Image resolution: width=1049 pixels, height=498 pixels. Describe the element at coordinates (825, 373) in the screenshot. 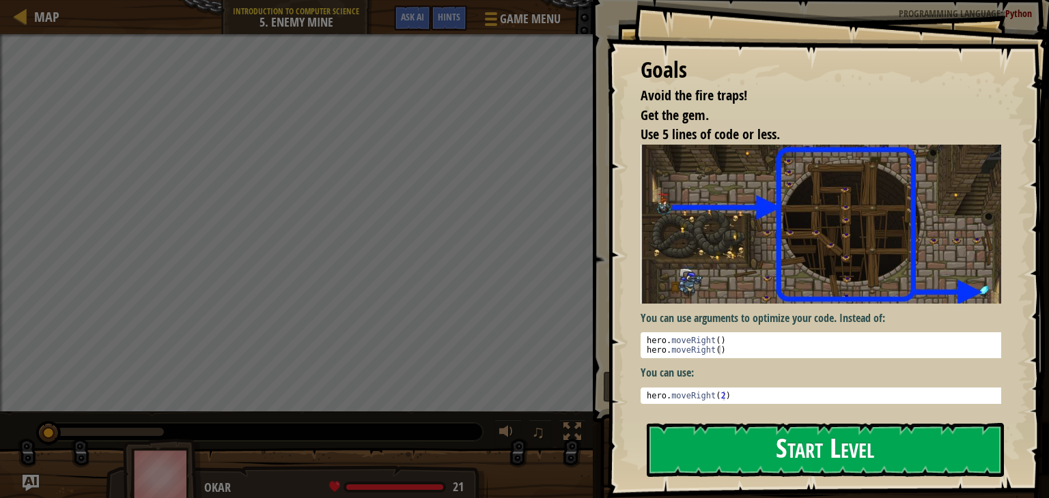

I see `p: You can use:` at that location.